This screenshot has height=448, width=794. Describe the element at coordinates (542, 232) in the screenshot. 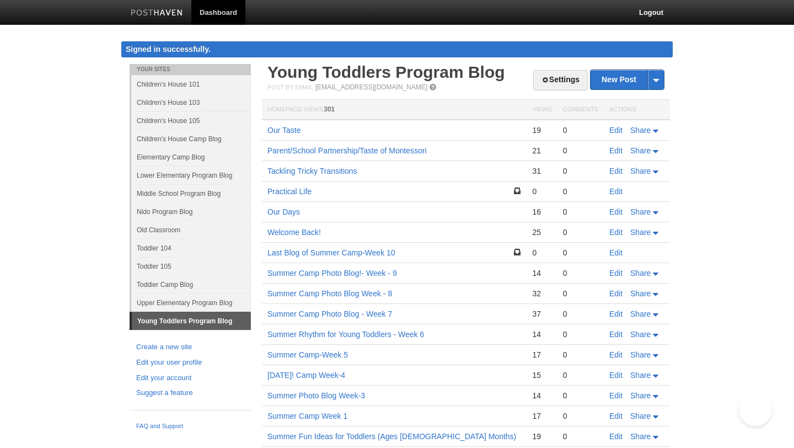

I see `div: 25` at that location.